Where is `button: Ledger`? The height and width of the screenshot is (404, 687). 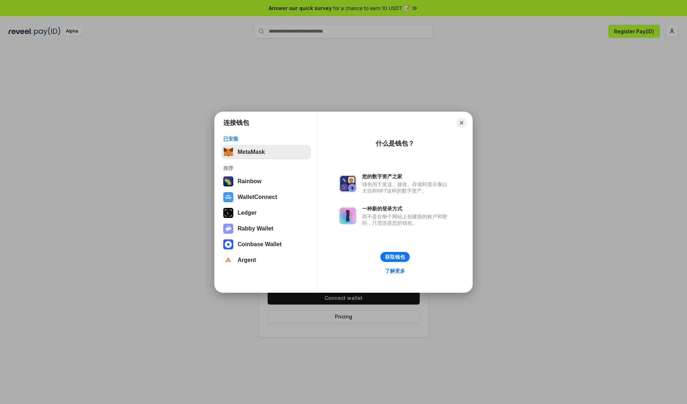
button: Ledger is located at coordinates (266, 213).